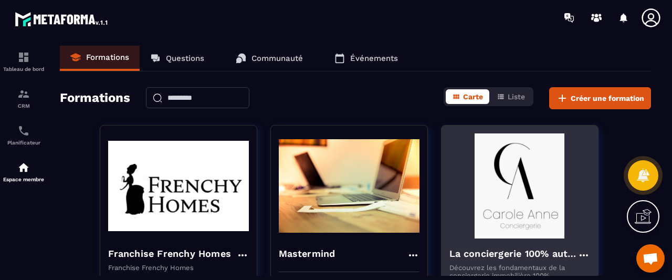 This screenshot has width=672, height=280. I want to click on p: Espace membre, so click(24, 179).